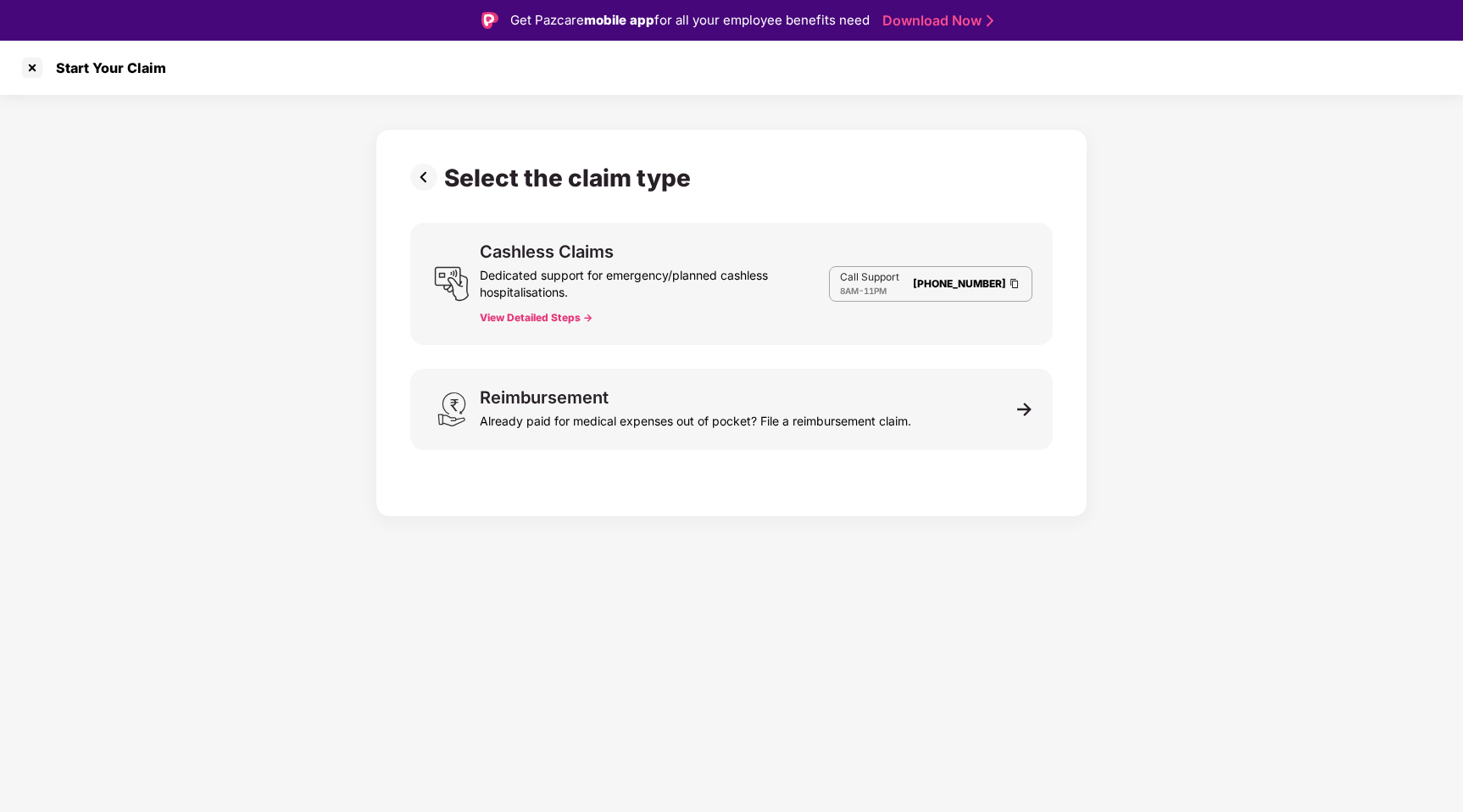 This screenshot has width=1463, height=812. Describe the element at coordinates (619, 20) in the screenshot. I see `strong: mobile app` at that location.